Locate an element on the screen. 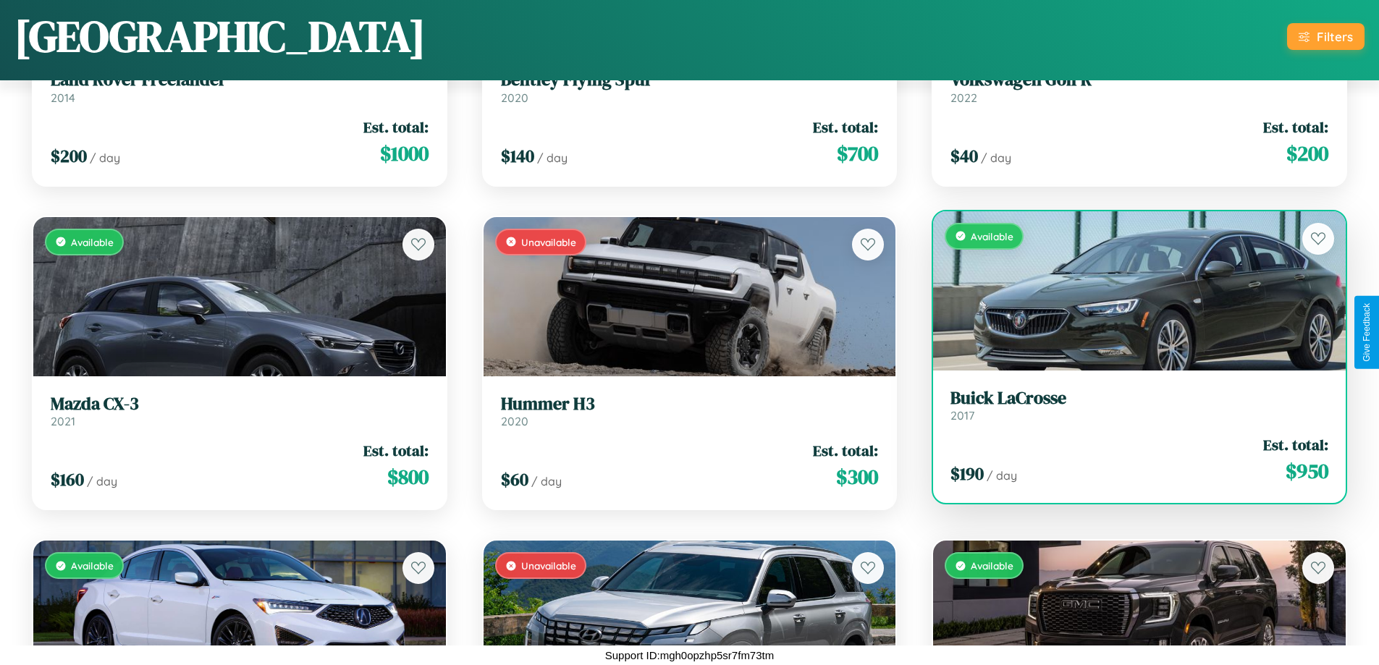 The height and width of the screenshot is (665, 1379). span: $ 1000 is located at coordinates (404, 153).